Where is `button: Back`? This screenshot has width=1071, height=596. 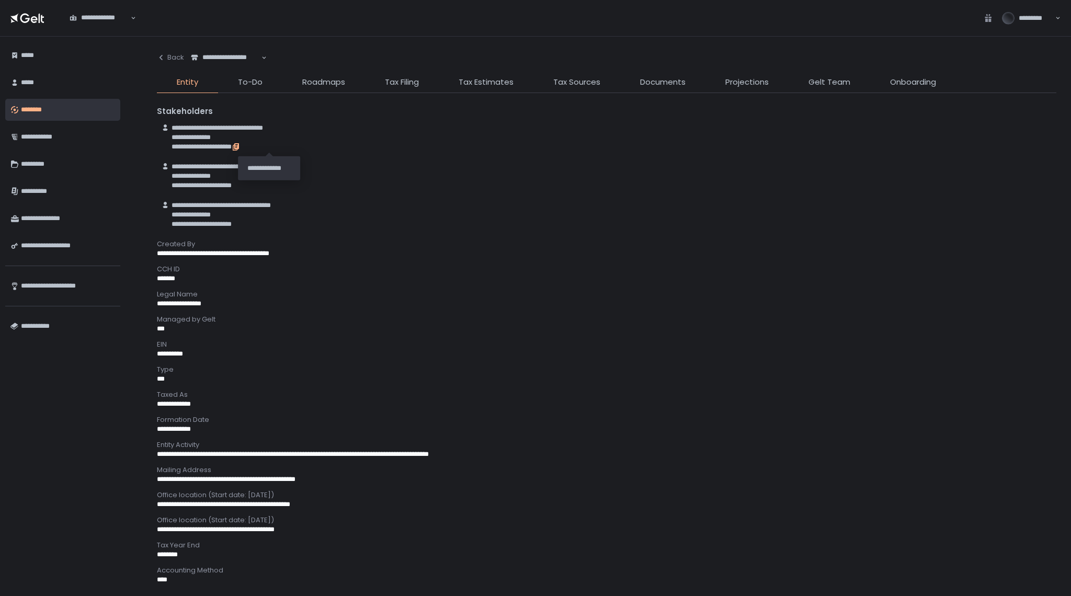 button: Back is located at coordinates (170, 58).